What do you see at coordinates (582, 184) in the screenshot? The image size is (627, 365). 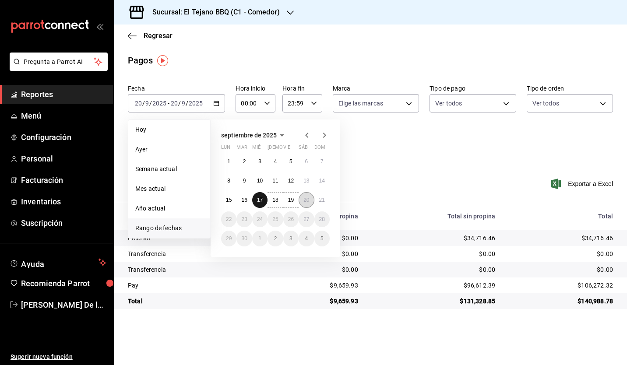 I see `button: Exportar a Excel` at bounding box center [582, 184].